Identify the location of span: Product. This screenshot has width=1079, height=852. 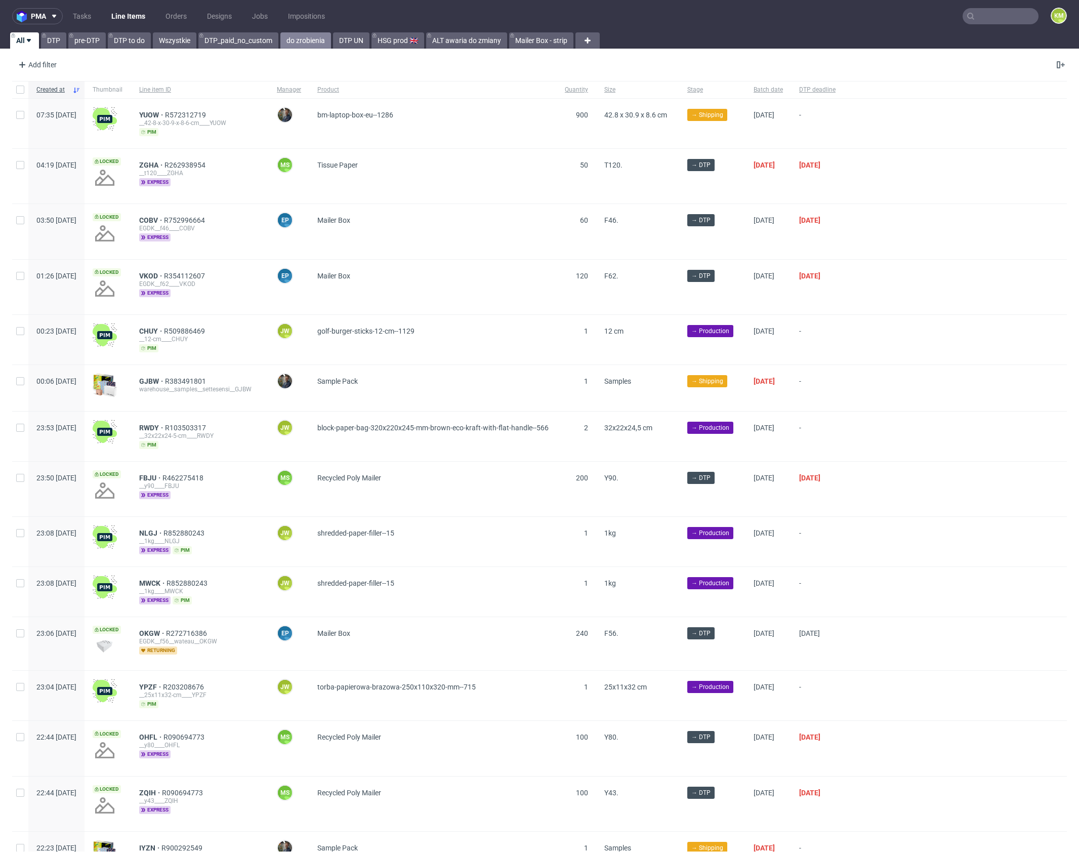
(433, 90).